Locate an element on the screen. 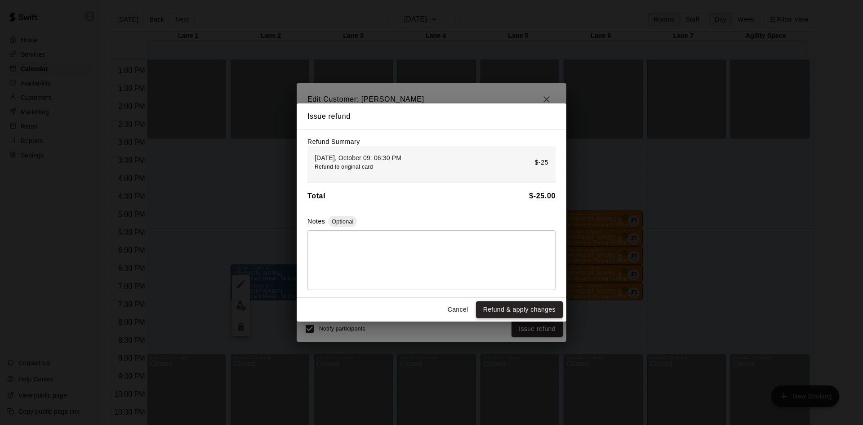 The width and height of the screenshot is (863, 425). span: Optional is located at coordinates (342, 221).